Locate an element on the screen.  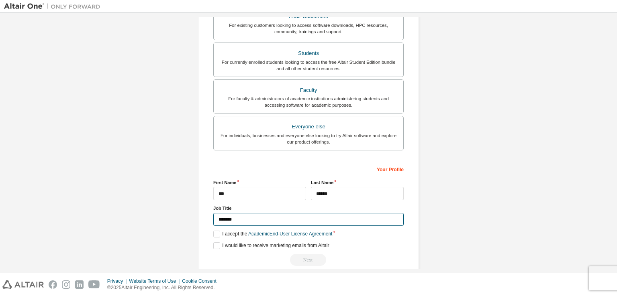
img: linkedin.svg is located at coordinates (79, 285).